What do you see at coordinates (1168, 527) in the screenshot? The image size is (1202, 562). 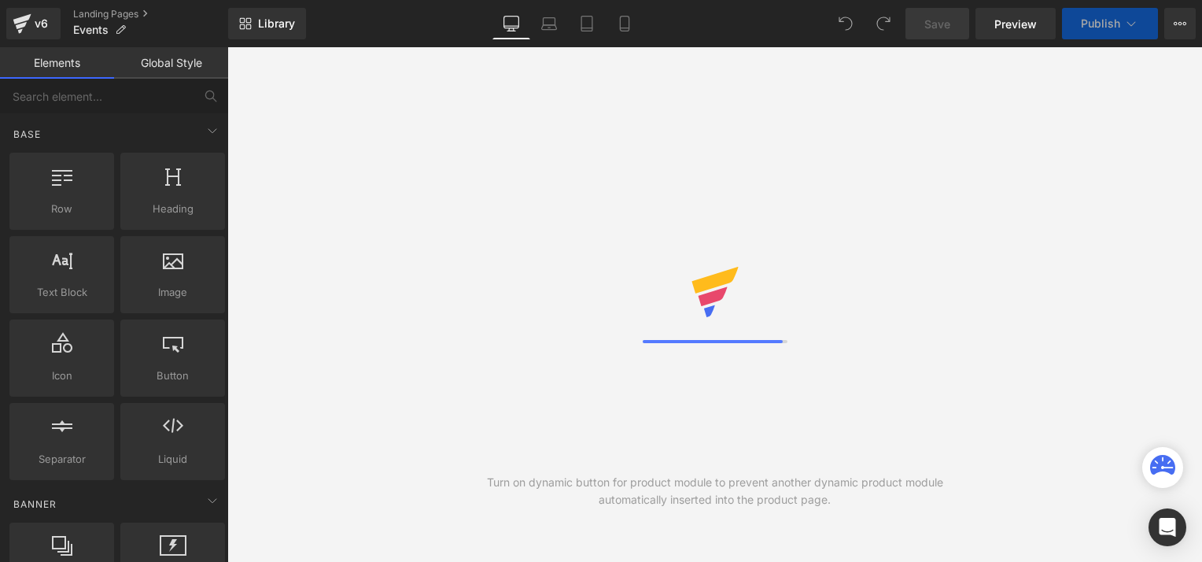 I see `div: Open Intercom Messenger` at bounding box center [1168, 527].